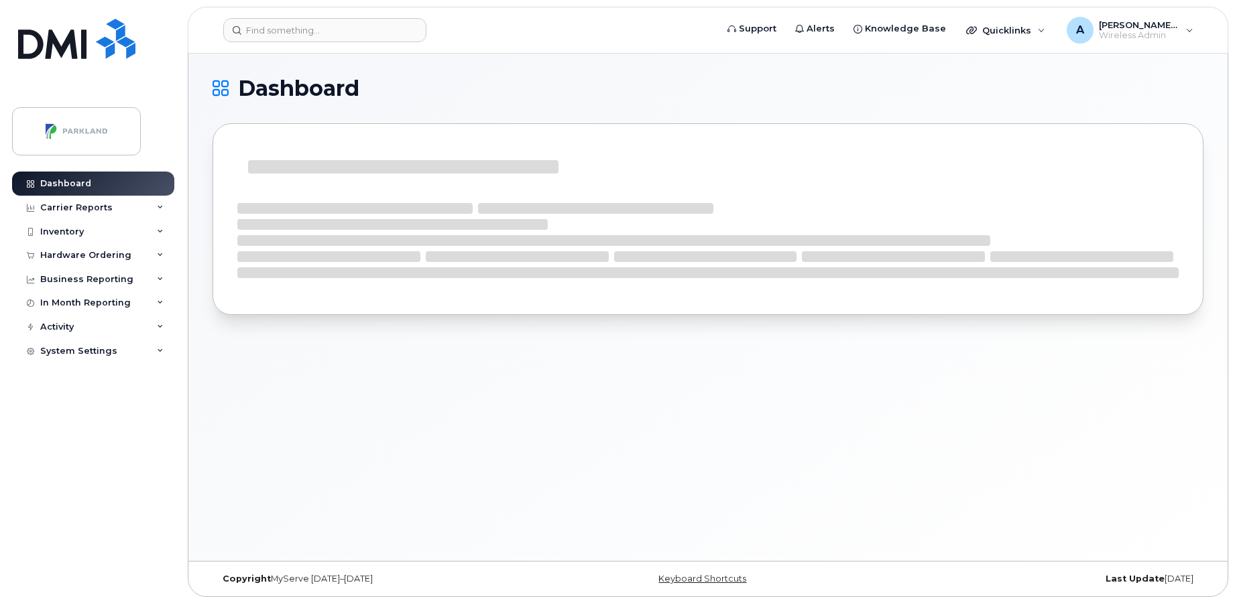 Image resolution: width=1235 pixels, height=597 pixels. What do you see at coordinates (247, 579) in the screenshot?
I see `strong: Copyright` at bounding box center [247, 579].